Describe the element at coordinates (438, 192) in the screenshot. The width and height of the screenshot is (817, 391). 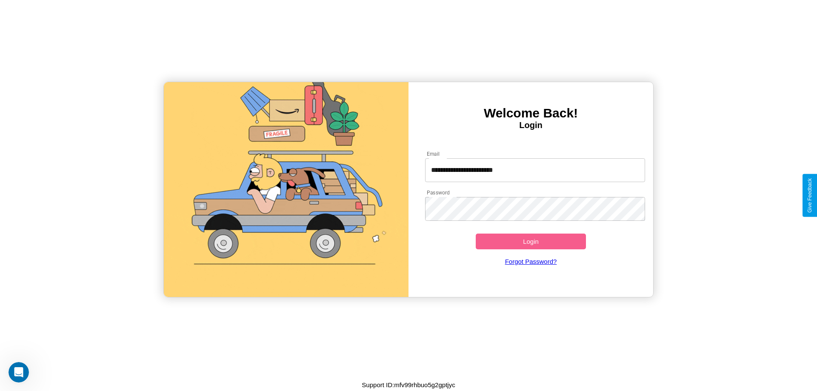
I see `label: Password` at that location.